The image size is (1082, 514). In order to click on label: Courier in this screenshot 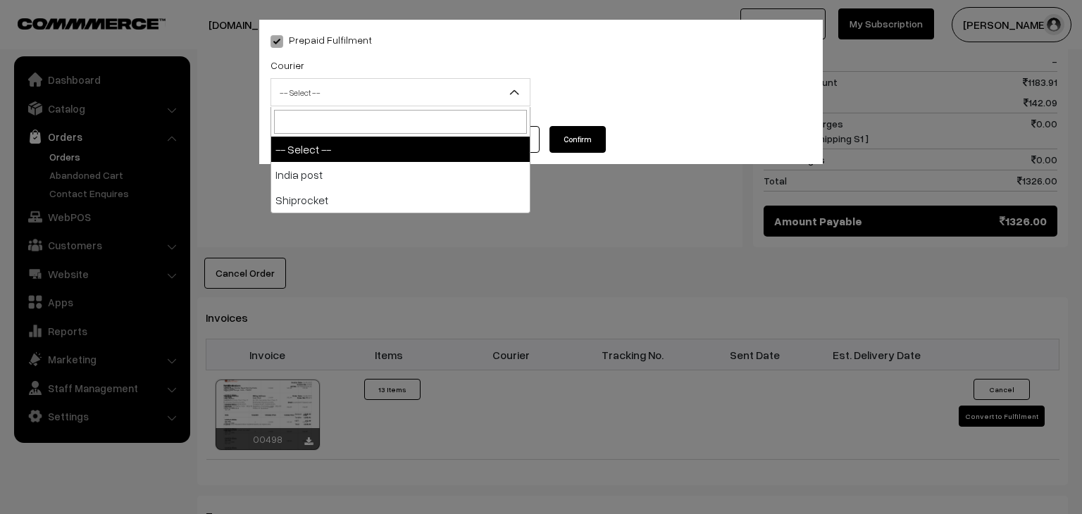, I will do `click(287, 65)`.